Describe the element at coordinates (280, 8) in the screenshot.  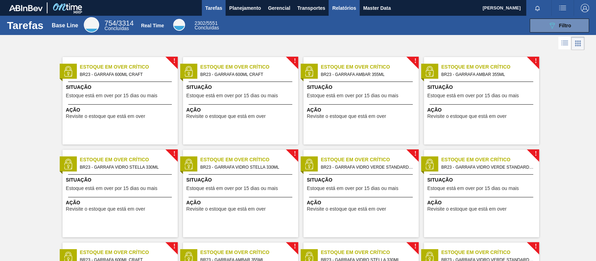
I see `span: Gerencial` at that location.